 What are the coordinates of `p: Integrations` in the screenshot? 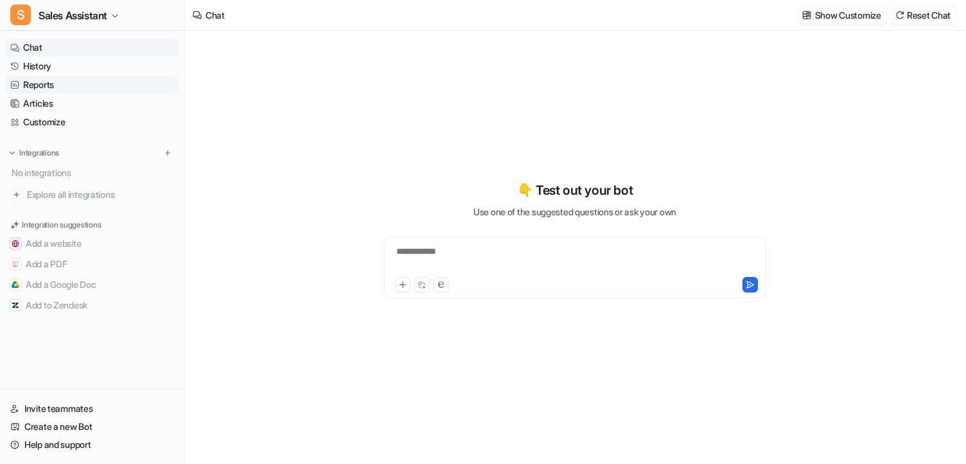 It's located at (39, 153).